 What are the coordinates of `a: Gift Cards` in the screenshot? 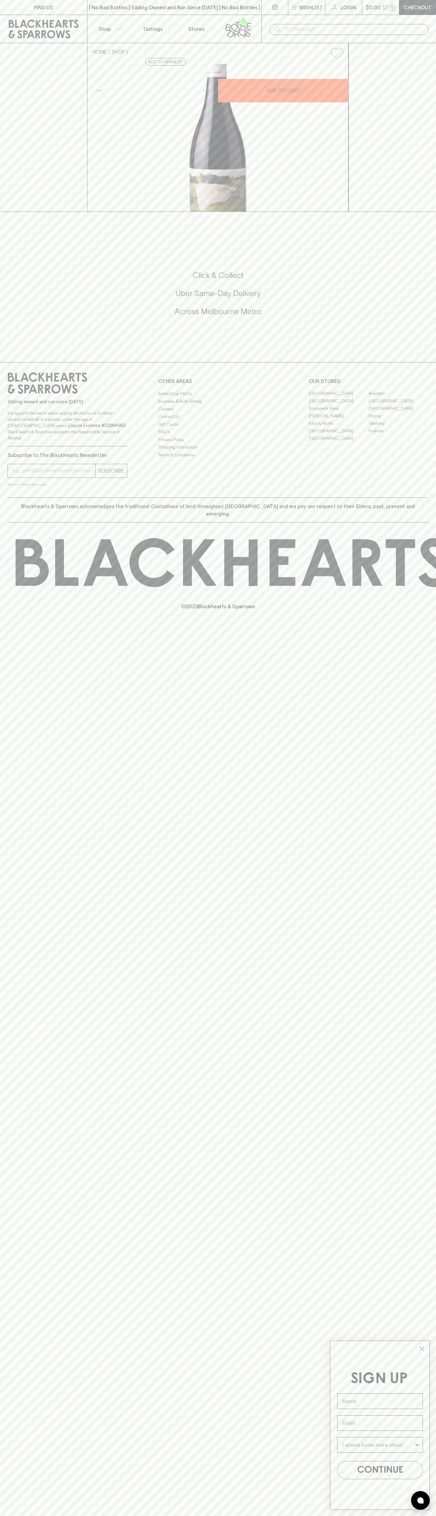 It's located at (218, 424).